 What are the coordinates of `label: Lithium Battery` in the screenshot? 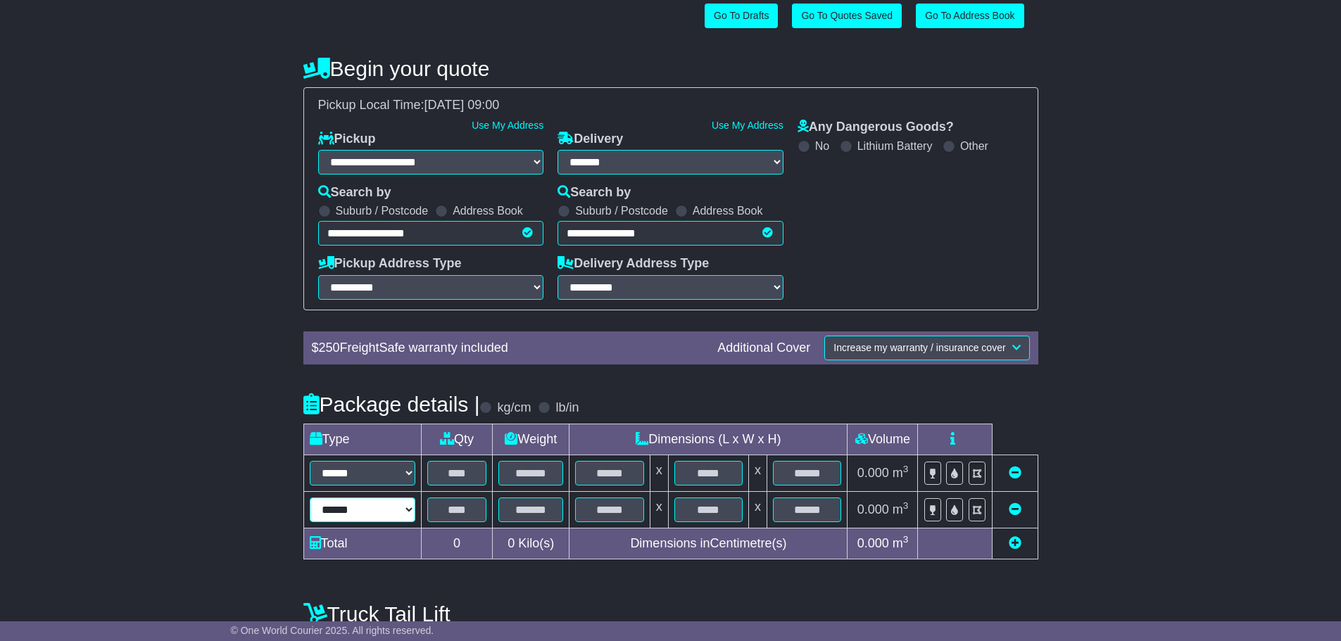 It's located at (895, 146).